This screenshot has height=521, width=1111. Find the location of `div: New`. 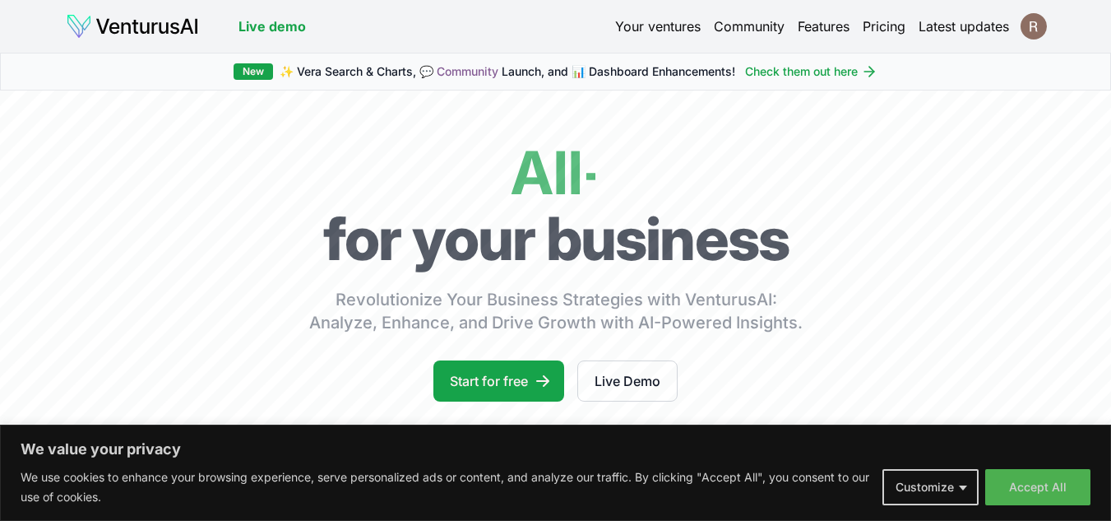

div: New is located at coordinates (253, 72).